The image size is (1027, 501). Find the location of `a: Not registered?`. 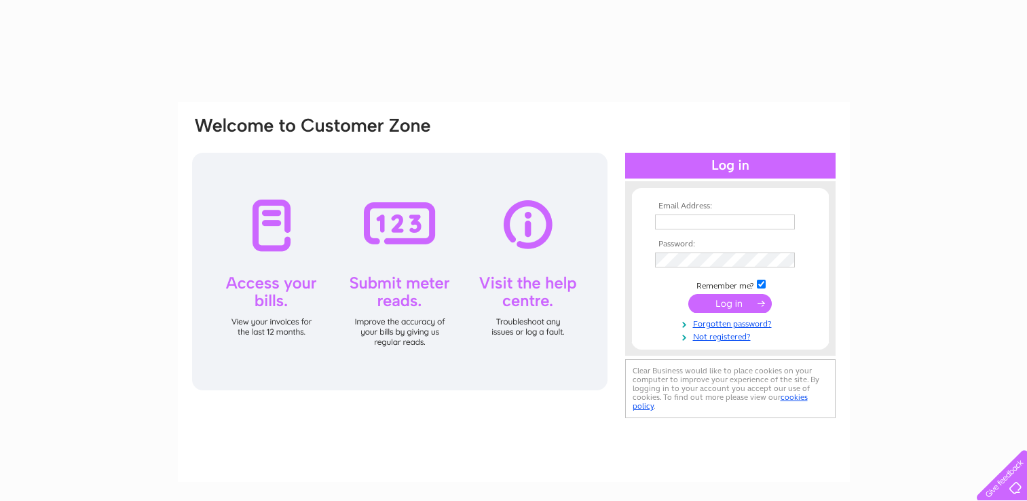

a: Not registered? is located at coordinates (732, 335).